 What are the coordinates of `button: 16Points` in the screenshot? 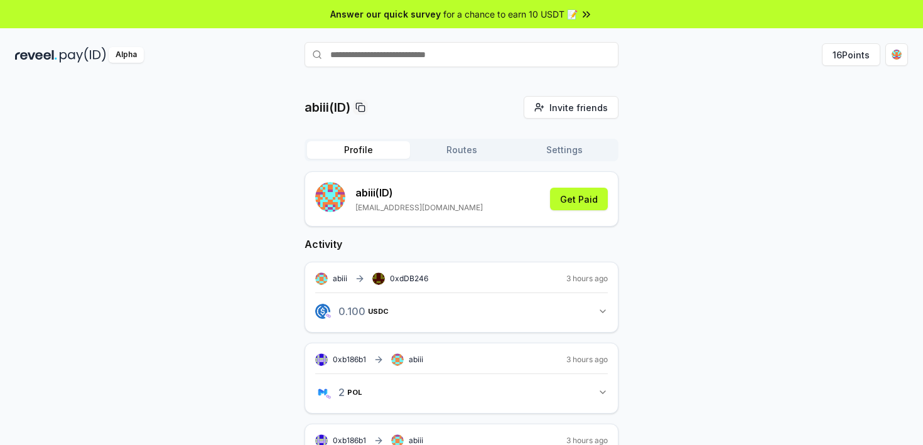 It's located at (851, 55).